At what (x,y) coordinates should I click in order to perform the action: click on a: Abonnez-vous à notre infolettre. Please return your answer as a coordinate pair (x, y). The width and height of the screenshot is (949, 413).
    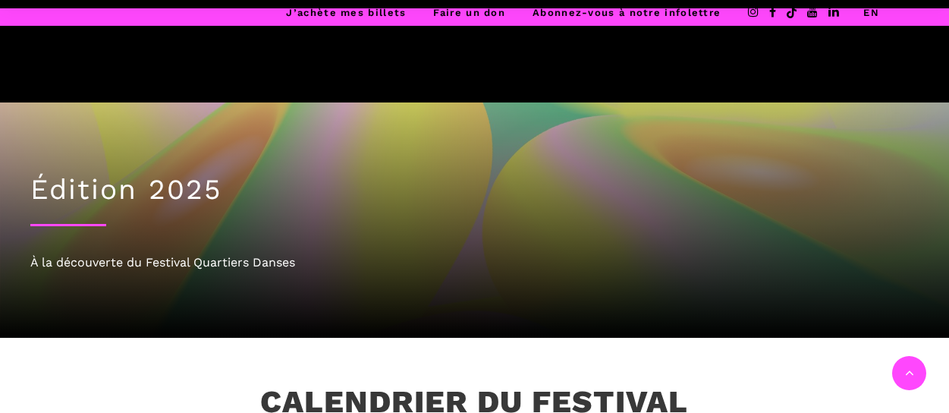
    Looking at the image, I should click on (627, 12).